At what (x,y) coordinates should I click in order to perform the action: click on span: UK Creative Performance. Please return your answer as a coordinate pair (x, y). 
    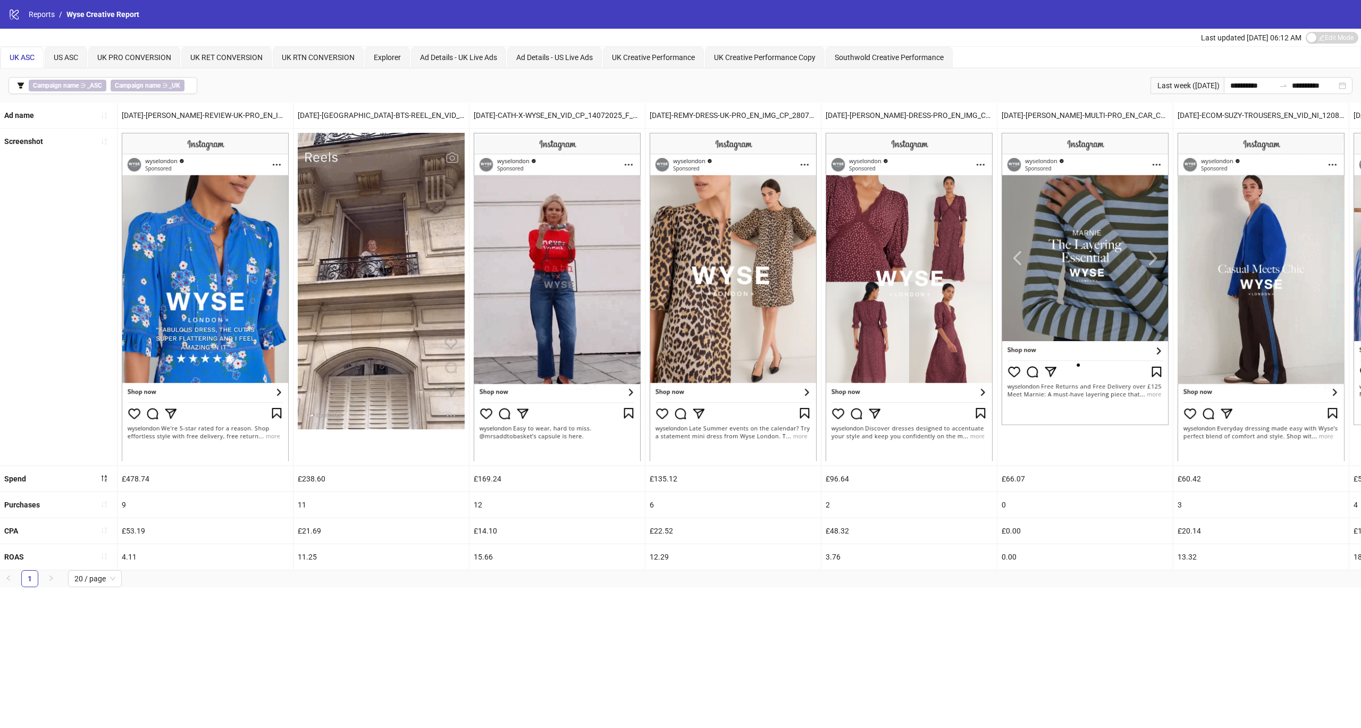
    Looking at the image, I should click on (653, 57).